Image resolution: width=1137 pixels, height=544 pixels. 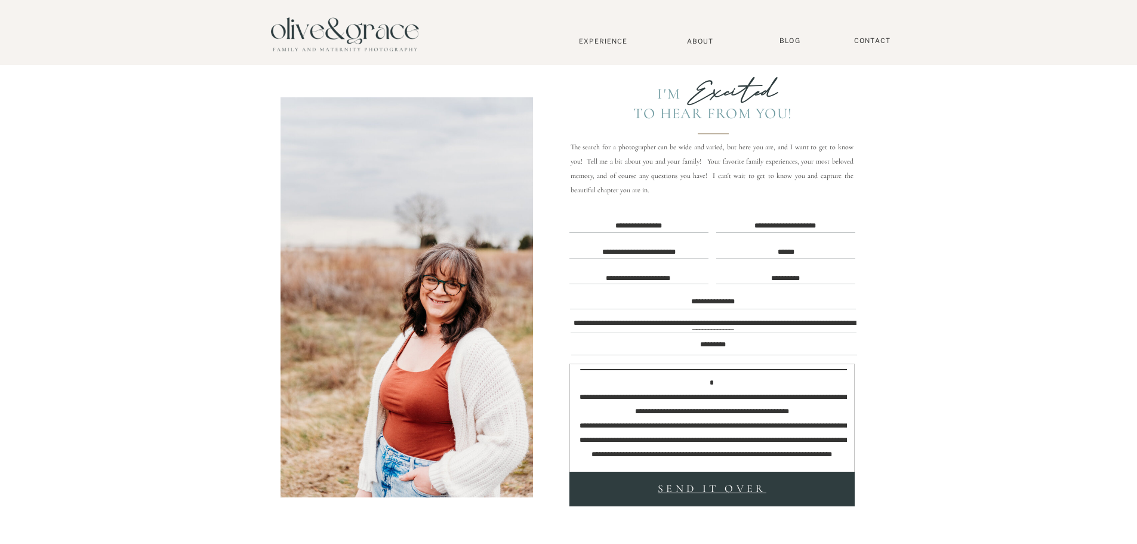 I want to click on nav: BLOG, so click(x=790, y=41).